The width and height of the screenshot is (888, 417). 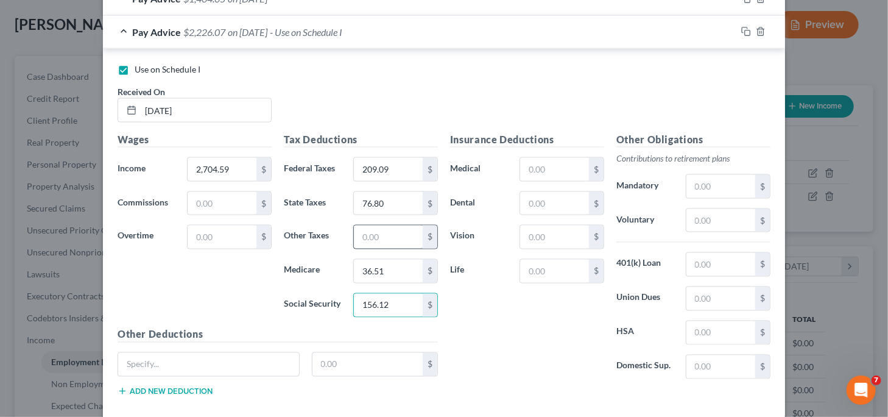 What do you see at coordinates (313, 237) in the screenshot?
I see `label: Other Taxes` at bounding box center [313, 237].